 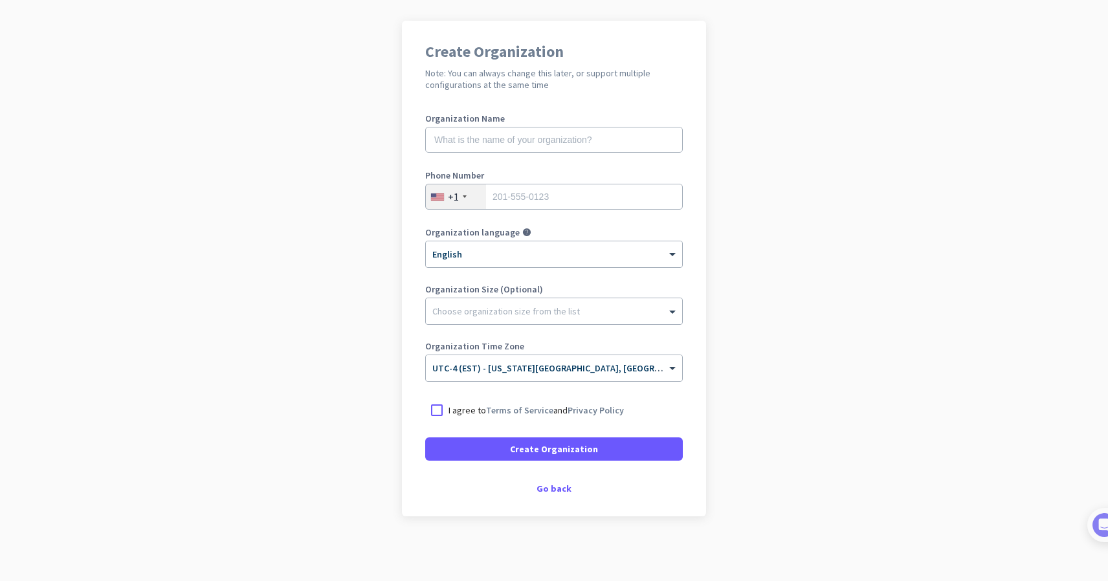 What do you see at coordinates (554, 449) in the screenshot?
I see `button: Create Organization` at bounding box center [554, 449].